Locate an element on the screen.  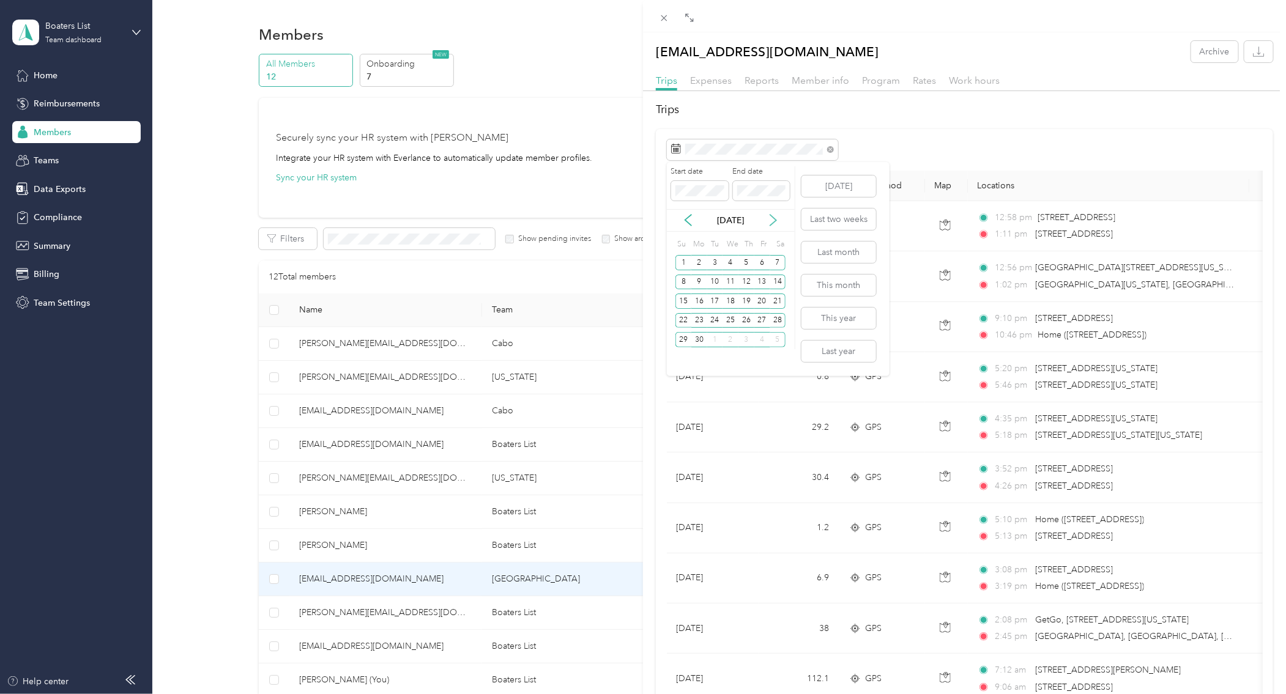
span: 10:46 pm is located at coordinates (1013, 335).